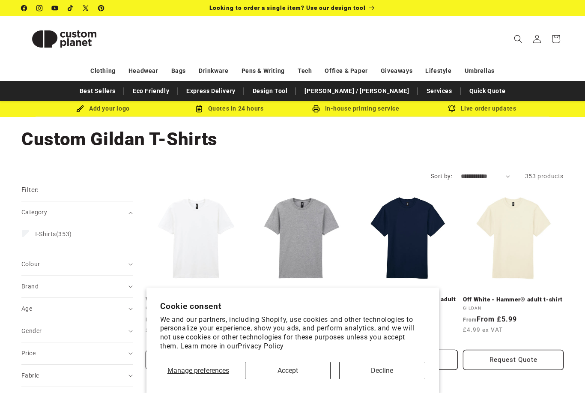 The image size is (585, 393). Describe the element at coordinates (198, 370) in the screenshot. I see `button: Manage preferences` at that location.